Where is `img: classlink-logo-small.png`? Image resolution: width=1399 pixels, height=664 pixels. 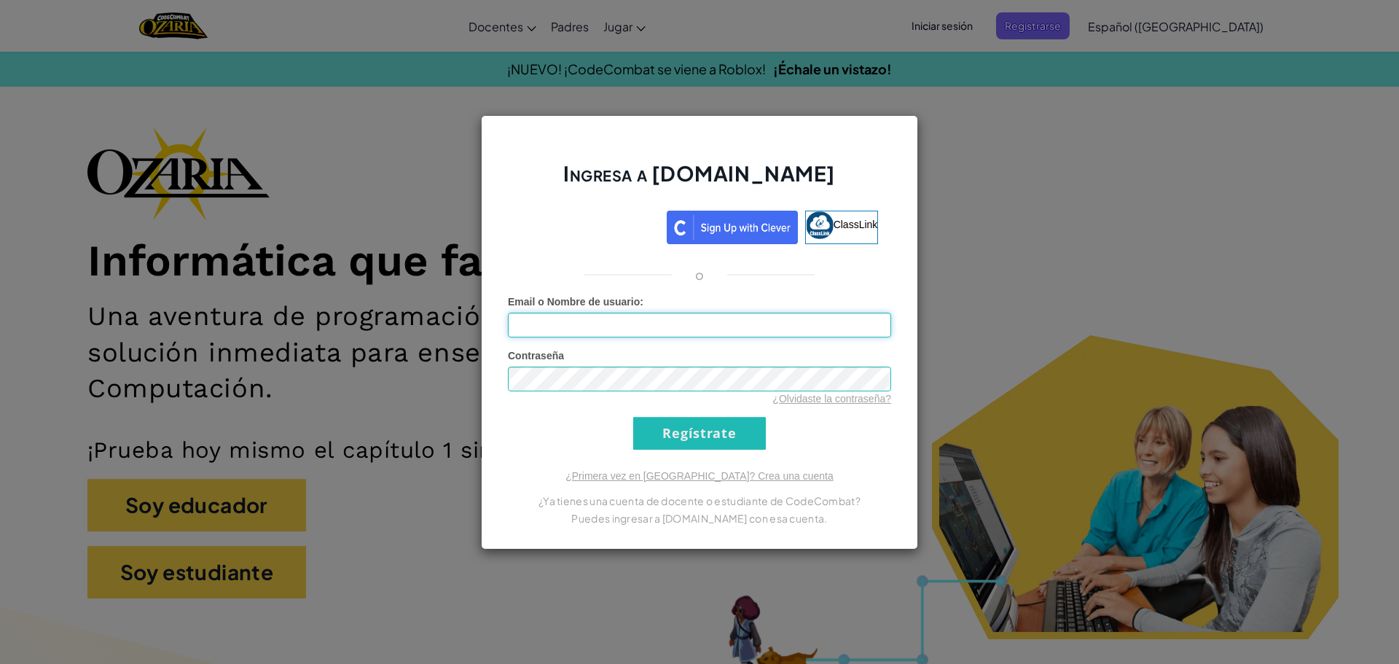
img: classlink-logo-small.png is located at coordinates (820, 225).